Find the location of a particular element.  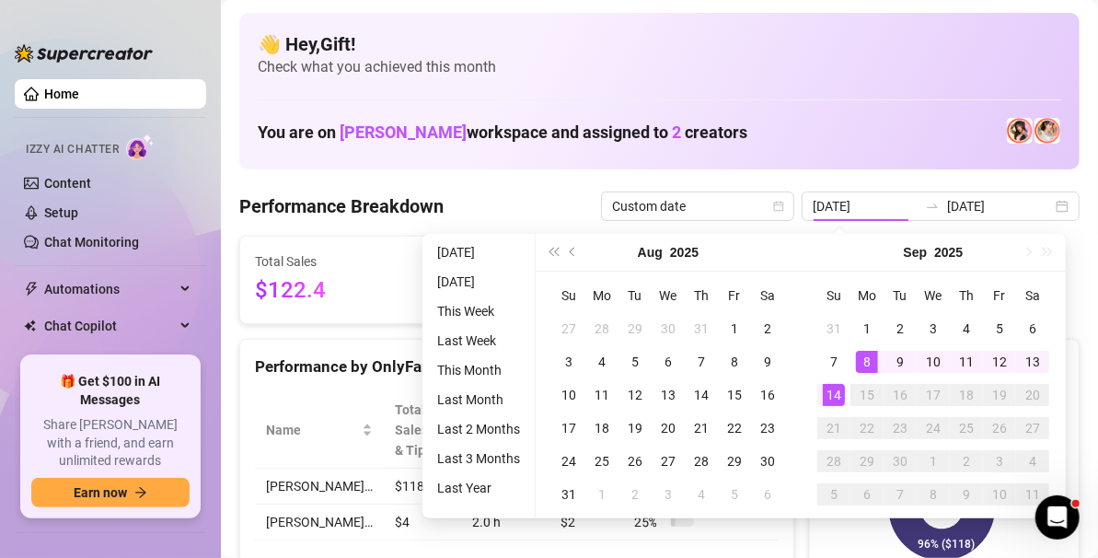

td: 2025-08-09 is located at coordinates (768, 362).